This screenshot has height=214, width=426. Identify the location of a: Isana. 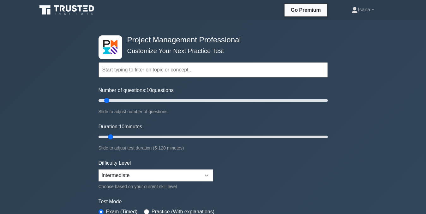
(362, 10).